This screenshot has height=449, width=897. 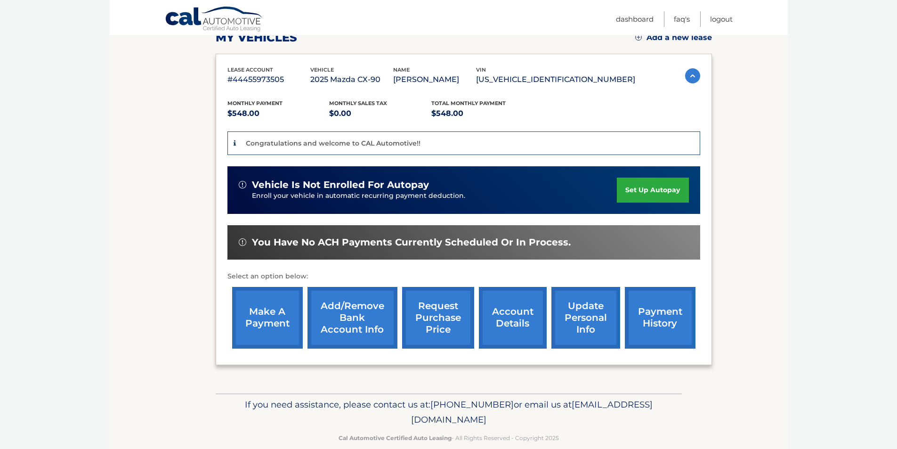 What do you see at coordinates (481, 70) in the screenshot?
I see `span: vin` at bounding box center [481, 70].